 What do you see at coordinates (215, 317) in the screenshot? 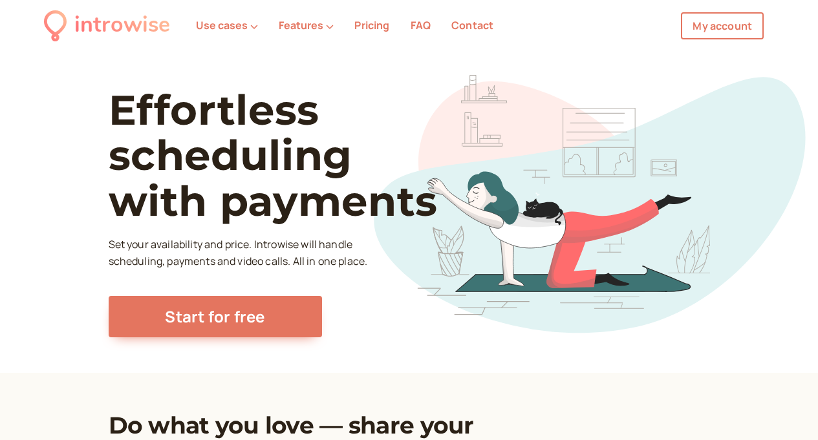
I see `a: Start for free` at bounding box center [215, 317].